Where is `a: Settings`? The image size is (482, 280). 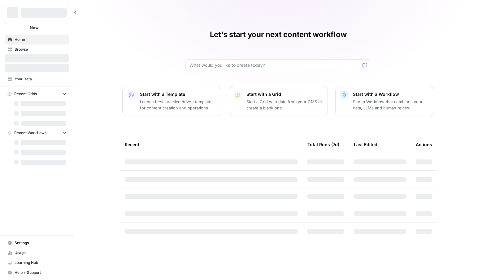
a: Settings is located at coordinates (37, 243).